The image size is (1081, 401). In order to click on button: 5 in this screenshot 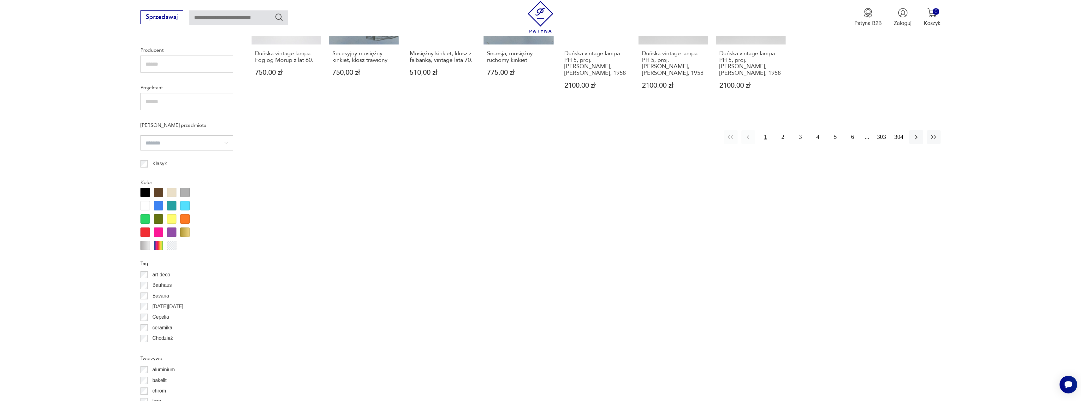, I will do `click(835, 137)`.